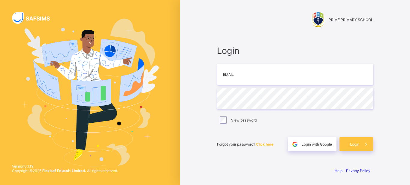 The width and height of the screenshot is (410, 185). Describe the element at coordinates (358, 170) in the screenshot. I see `a: Privacy Policy` at that location.